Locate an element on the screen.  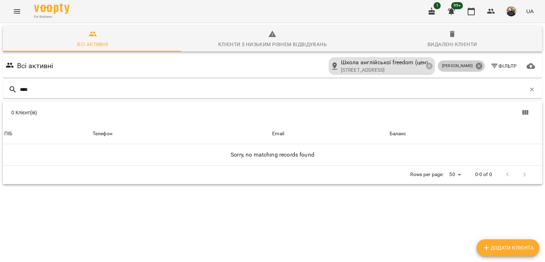
div: ПІБ is located at coordinates (8, 134).